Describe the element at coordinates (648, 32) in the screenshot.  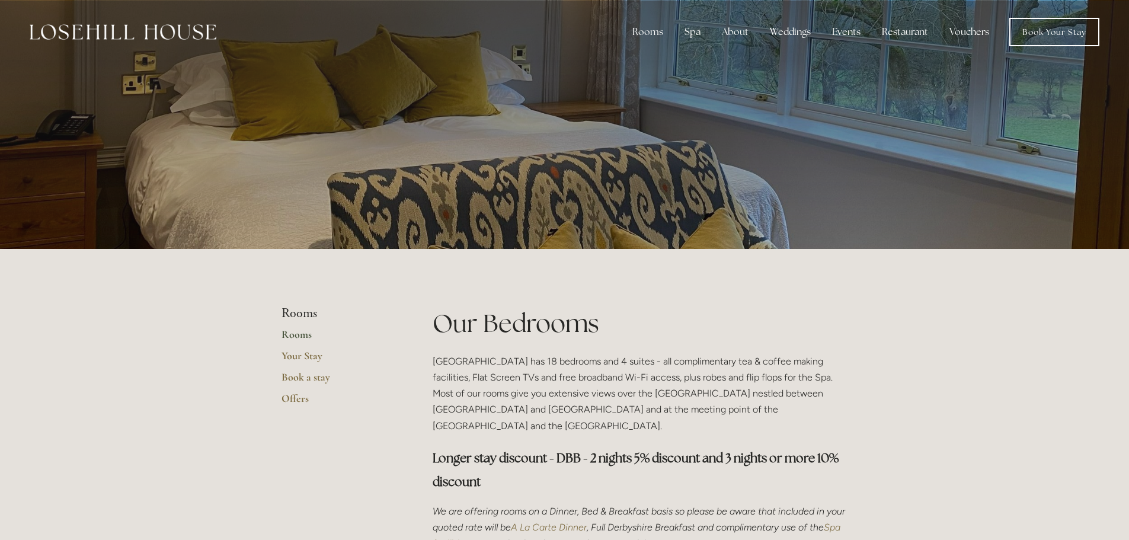
I see `div: Rooms` at that location.